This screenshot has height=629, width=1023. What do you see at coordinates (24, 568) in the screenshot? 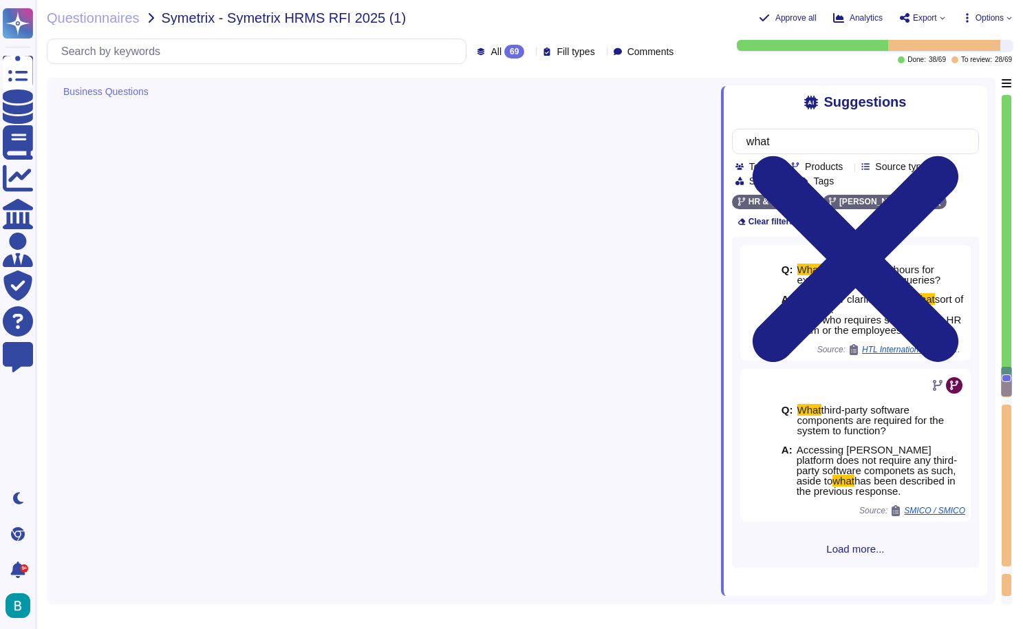
I see `div: 9+` at bounding box center [24, 568].